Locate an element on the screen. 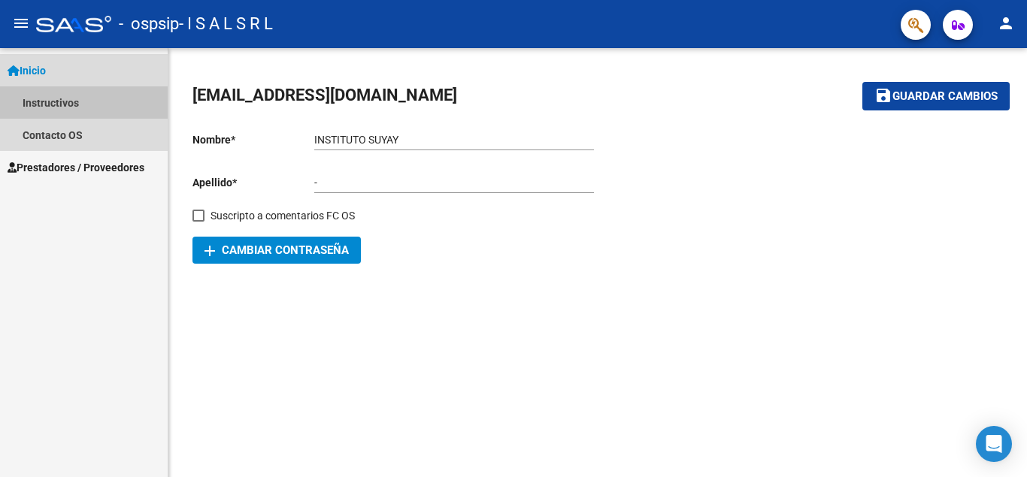 The image size is (1027, 477). span: - ospsip is located at coordinates (149, 24).